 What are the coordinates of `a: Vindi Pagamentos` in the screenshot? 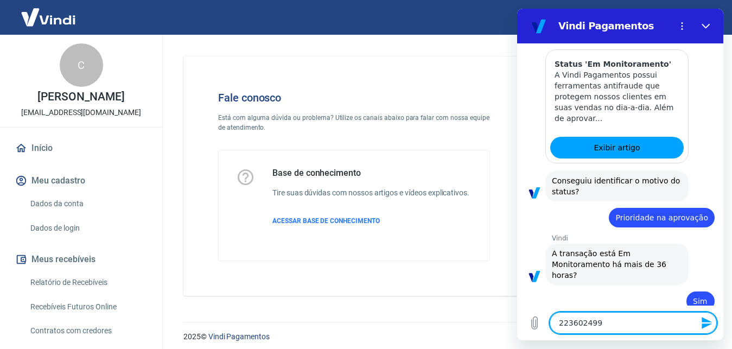 It's located at (239, 337).